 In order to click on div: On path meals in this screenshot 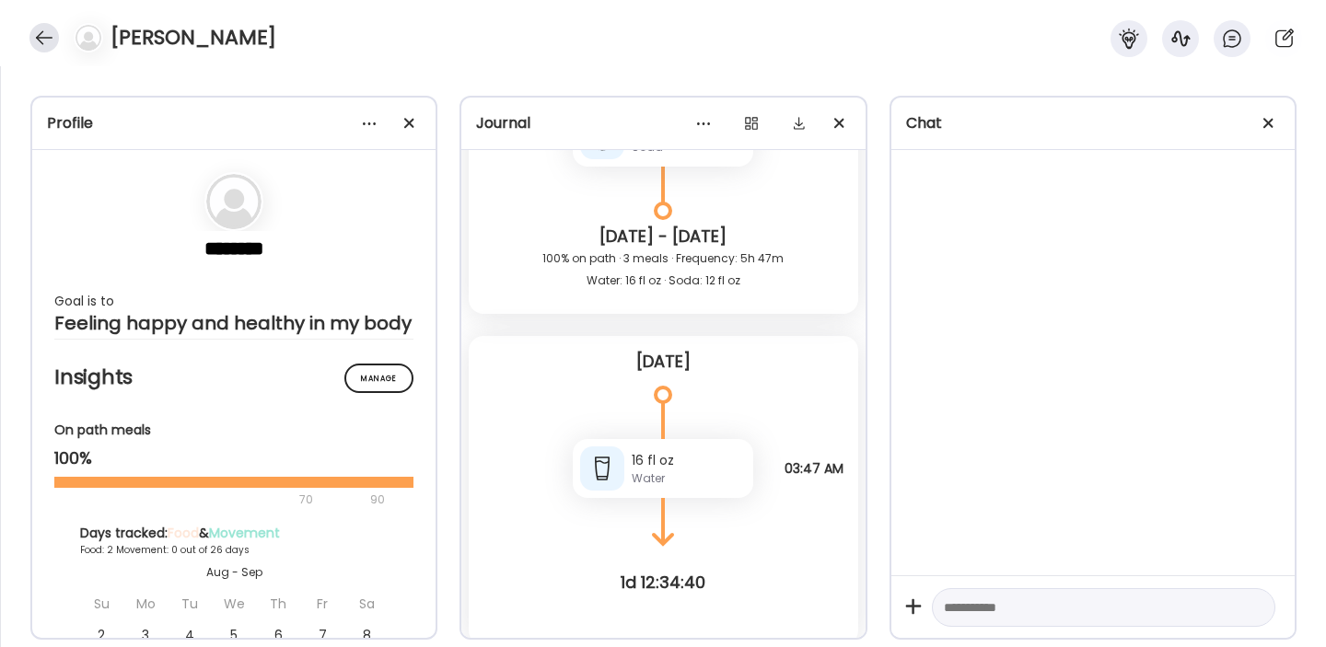, I will do `click(234, 430)`.